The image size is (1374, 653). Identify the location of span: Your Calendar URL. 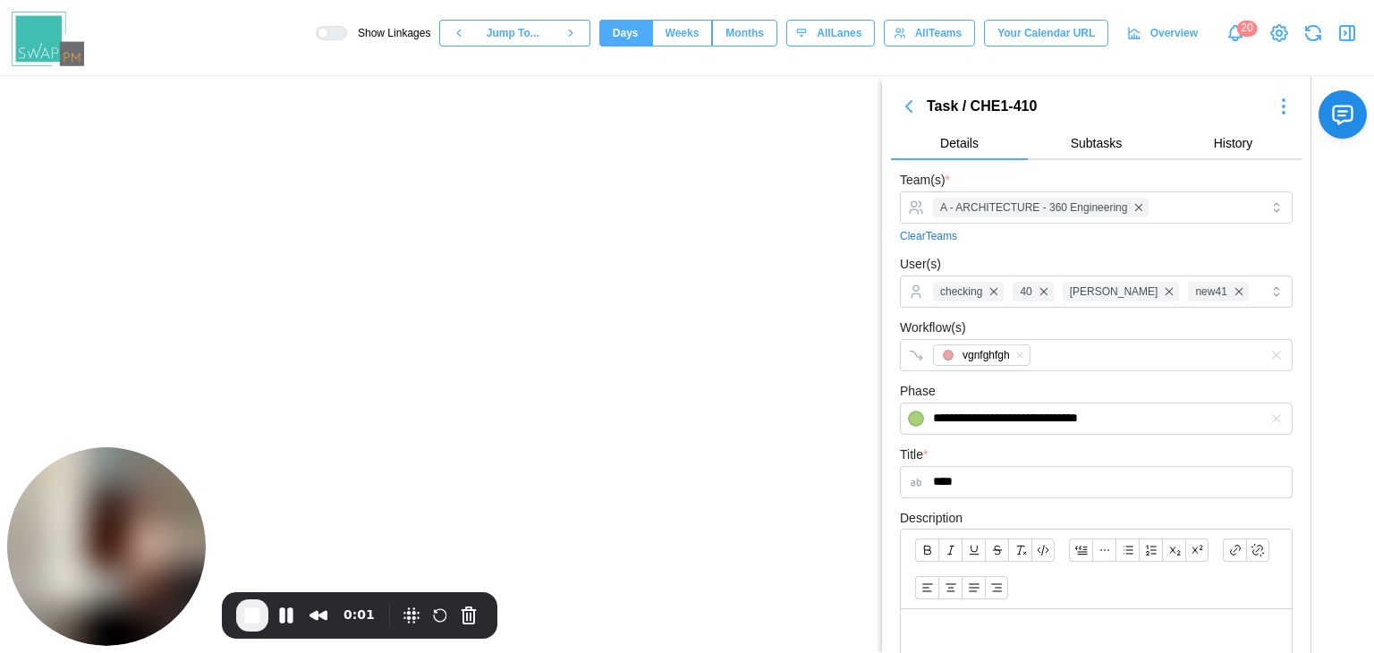
(1046, 33).